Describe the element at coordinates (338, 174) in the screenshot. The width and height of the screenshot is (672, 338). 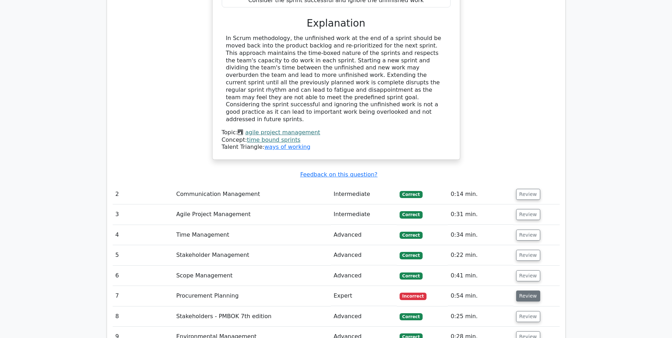
I see `a: Feedback on this question?` at that location.